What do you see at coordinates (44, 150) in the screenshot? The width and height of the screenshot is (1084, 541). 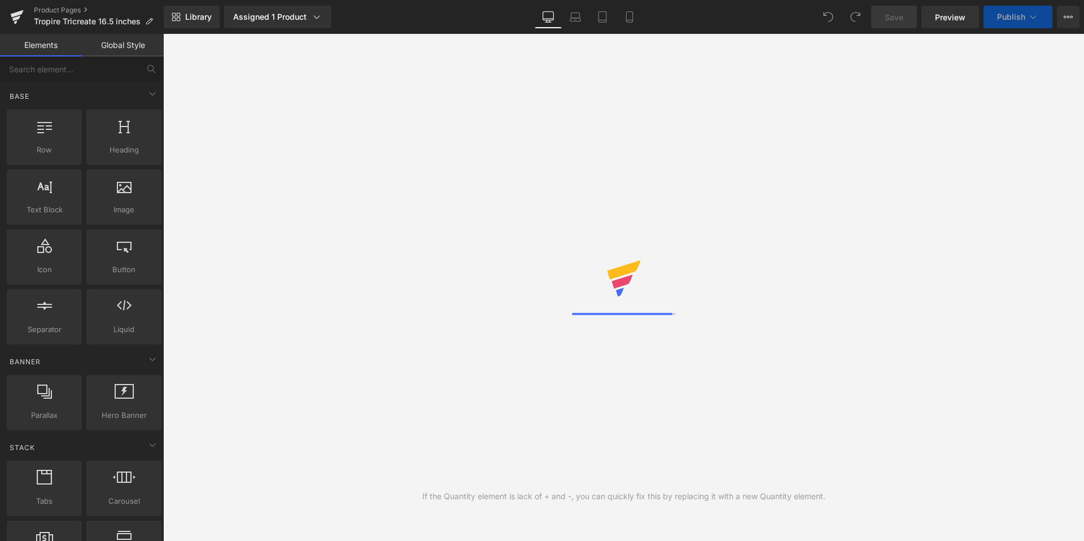 I see `span: Row` at bounding box center [44, 150].